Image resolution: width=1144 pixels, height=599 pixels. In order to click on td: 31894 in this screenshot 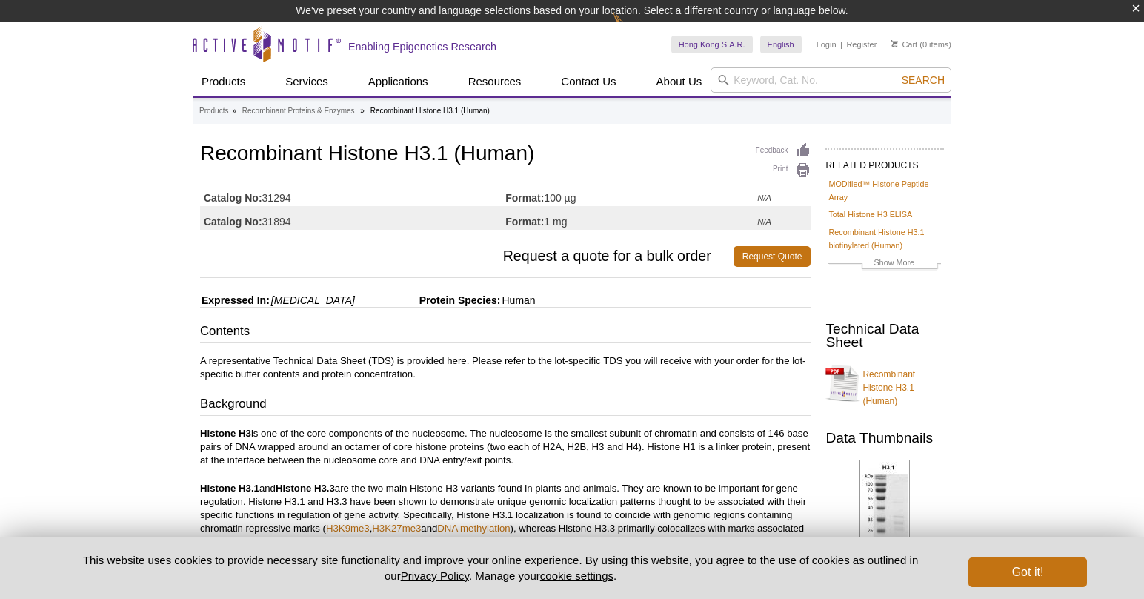, I will do `click(353, 218)`.